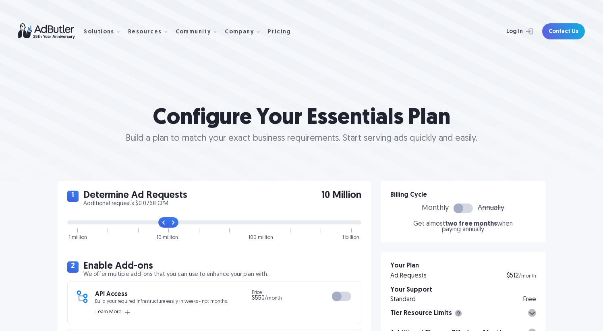 The height and width of the screenshot is (331, 603). Describe the element at coordinates (563, 31) in the screenshot. I see `a: Contact Us` at that location.